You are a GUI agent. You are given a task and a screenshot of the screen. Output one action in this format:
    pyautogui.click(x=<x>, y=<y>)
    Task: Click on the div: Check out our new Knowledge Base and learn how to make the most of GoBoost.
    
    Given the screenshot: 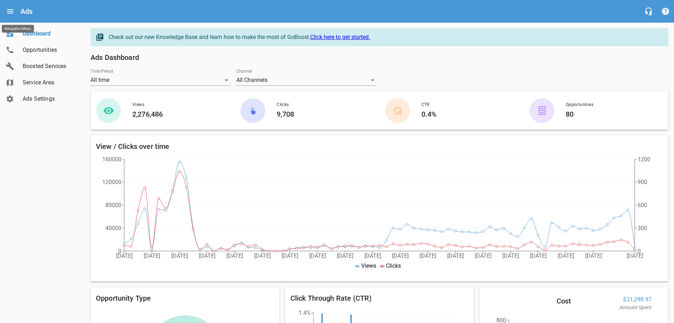 What is the action you would take?
    pyautogui.click(x=385, y=37)
    